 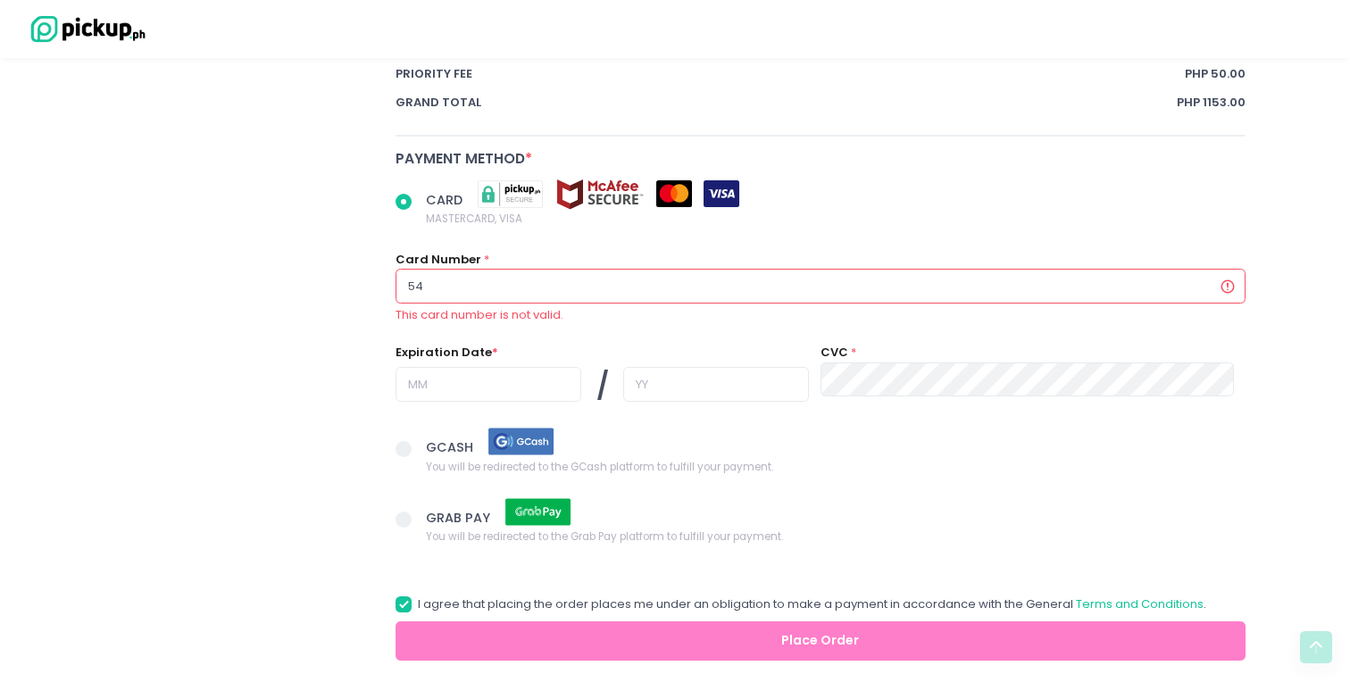 I want to click on img: grab pay, so click(x=538, y=512).